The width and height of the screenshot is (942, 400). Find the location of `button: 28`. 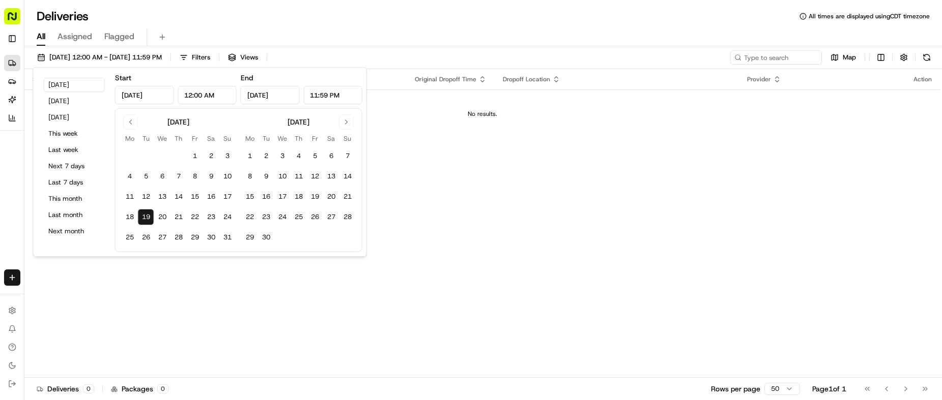

button: 28 is located at coordinates (179, 238).